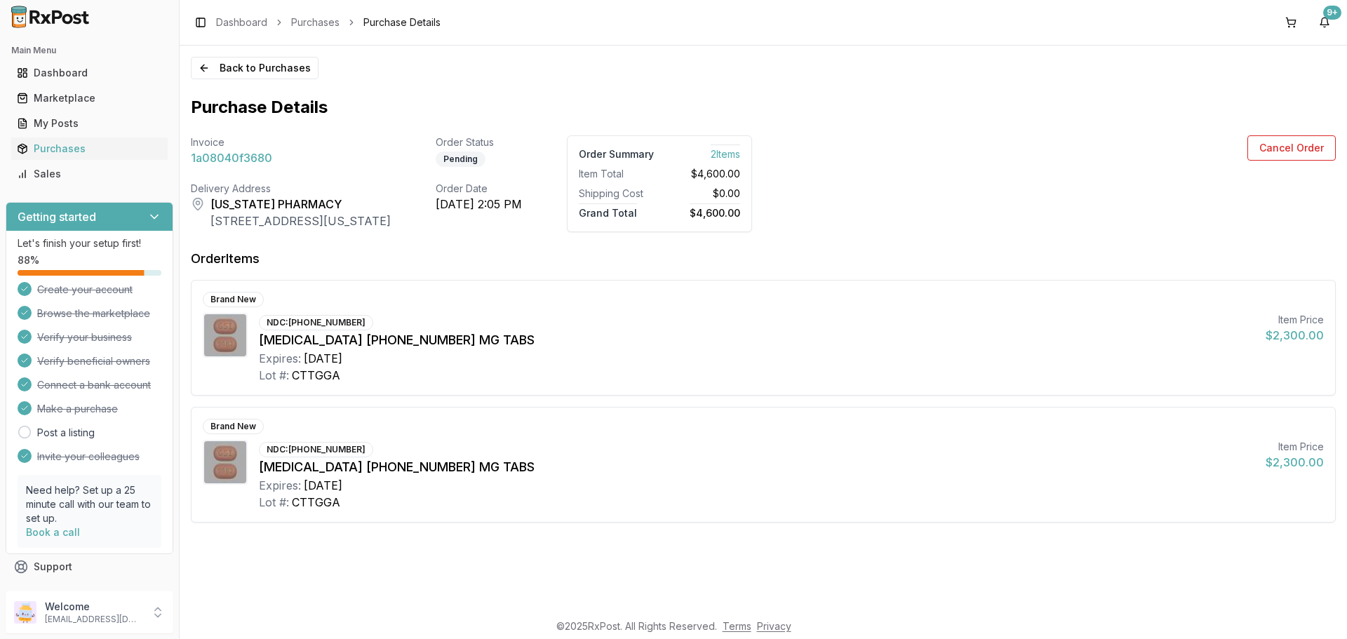 The height and width of the screenshot is (639, 1347). What do you see at coordinates (84, 337) in the screenshot?
I see `span: Verify your business` at bounding box center [84, 337].